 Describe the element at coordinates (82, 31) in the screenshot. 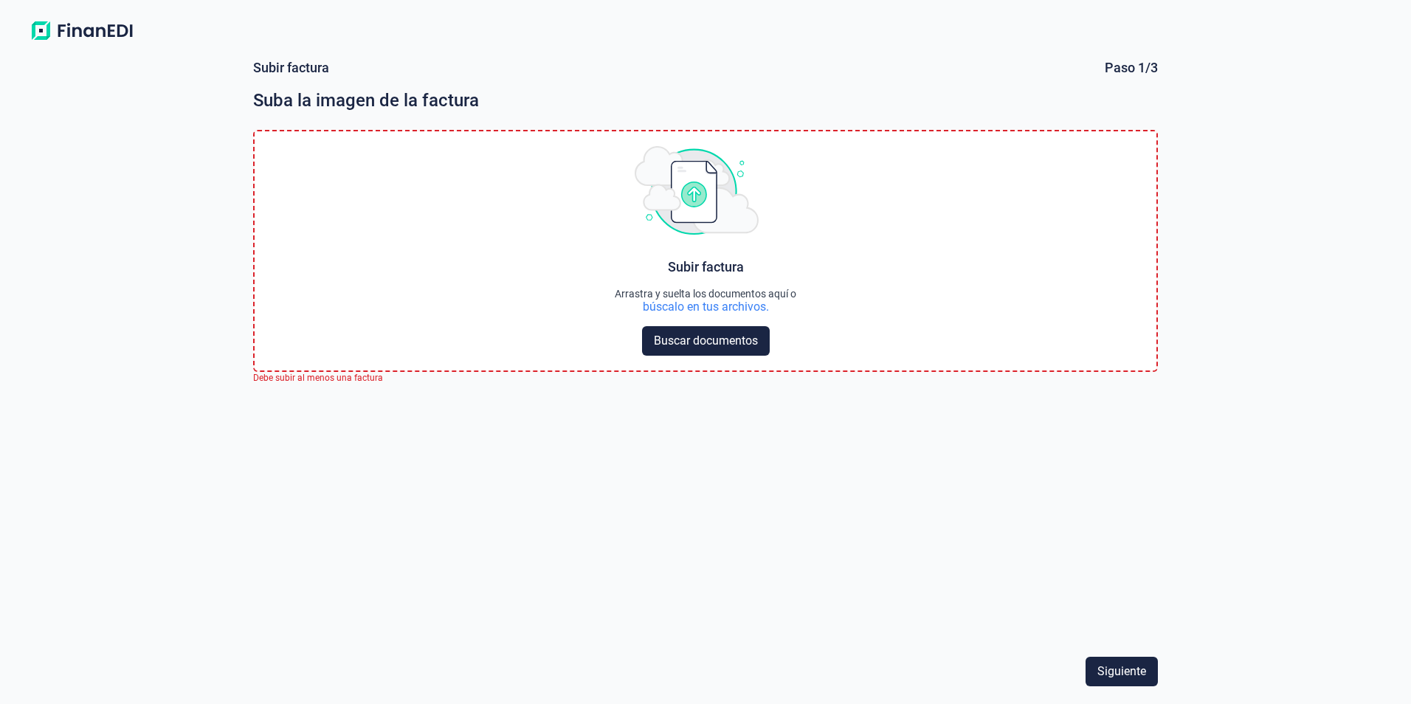

I see `img: Logo de aplicación` at that location.